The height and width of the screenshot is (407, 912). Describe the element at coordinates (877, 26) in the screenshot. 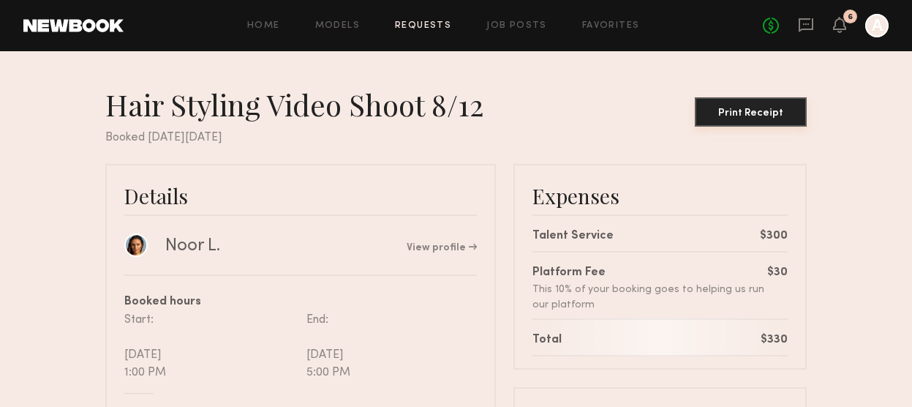

I see `a: A` at that location.